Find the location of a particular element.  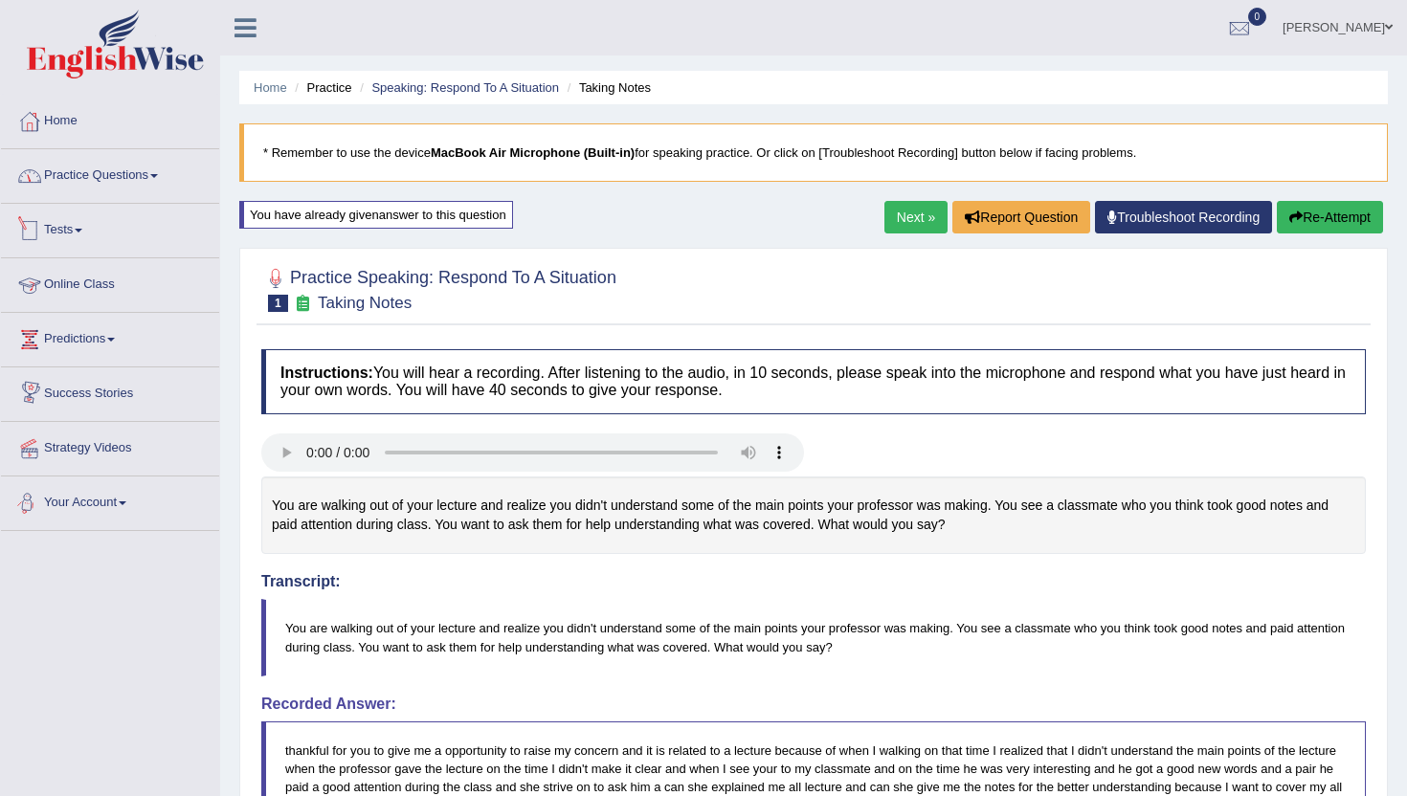

blockquote: You are walking out of your lecture and realize you didn't understand some of the main points you... is located at coordinates (814, 637).